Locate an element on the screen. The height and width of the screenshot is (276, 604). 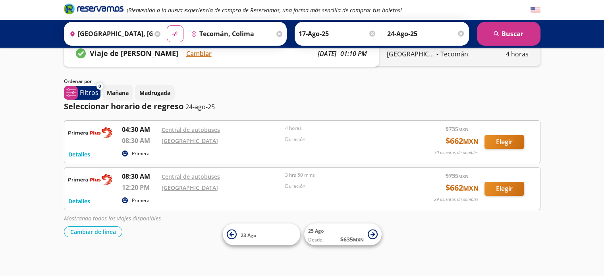
p: 01:10 PM is located at coordinates (353, 54).